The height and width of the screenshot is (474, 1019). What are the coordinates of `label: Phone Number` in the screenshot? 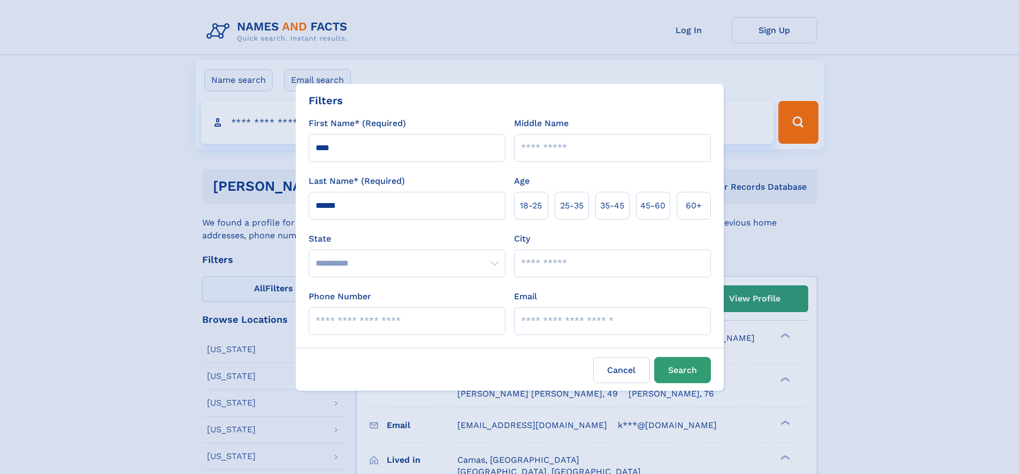 It's located at (340, 297).